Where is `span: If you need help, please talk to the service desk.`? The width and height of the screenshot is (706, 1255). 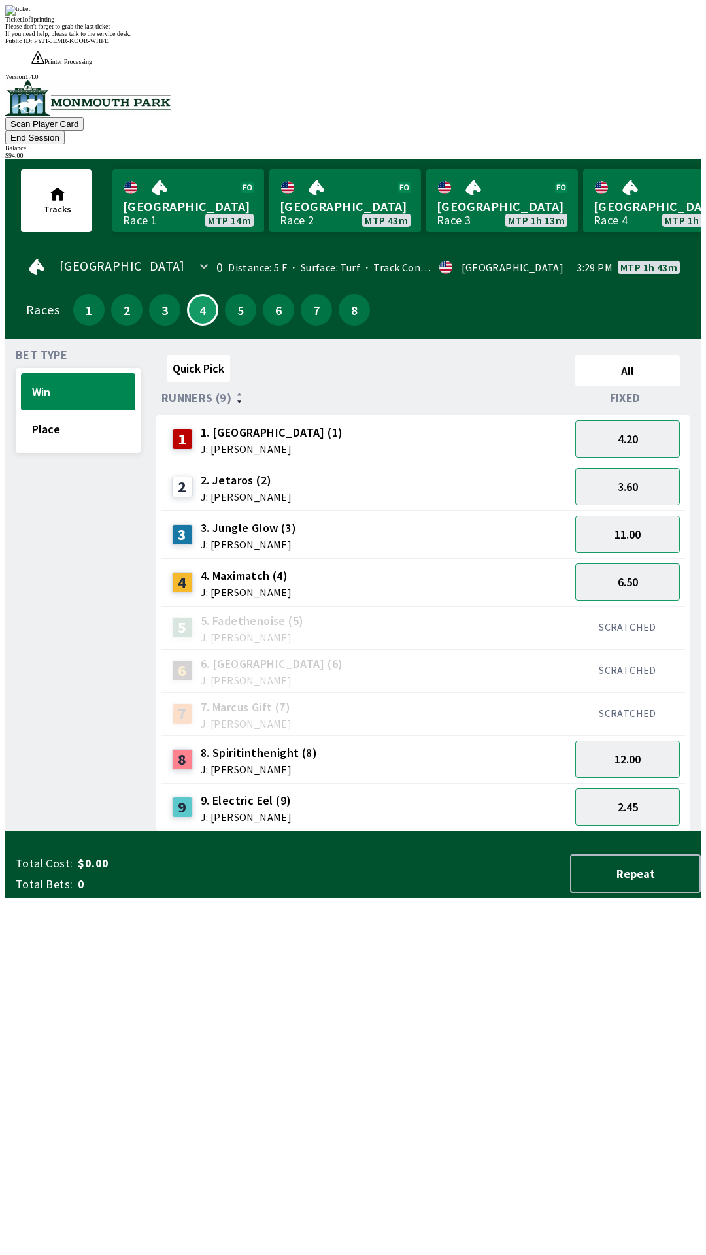
span: If you need help, please talk to the service desk. is located at coordinates (68, 33).